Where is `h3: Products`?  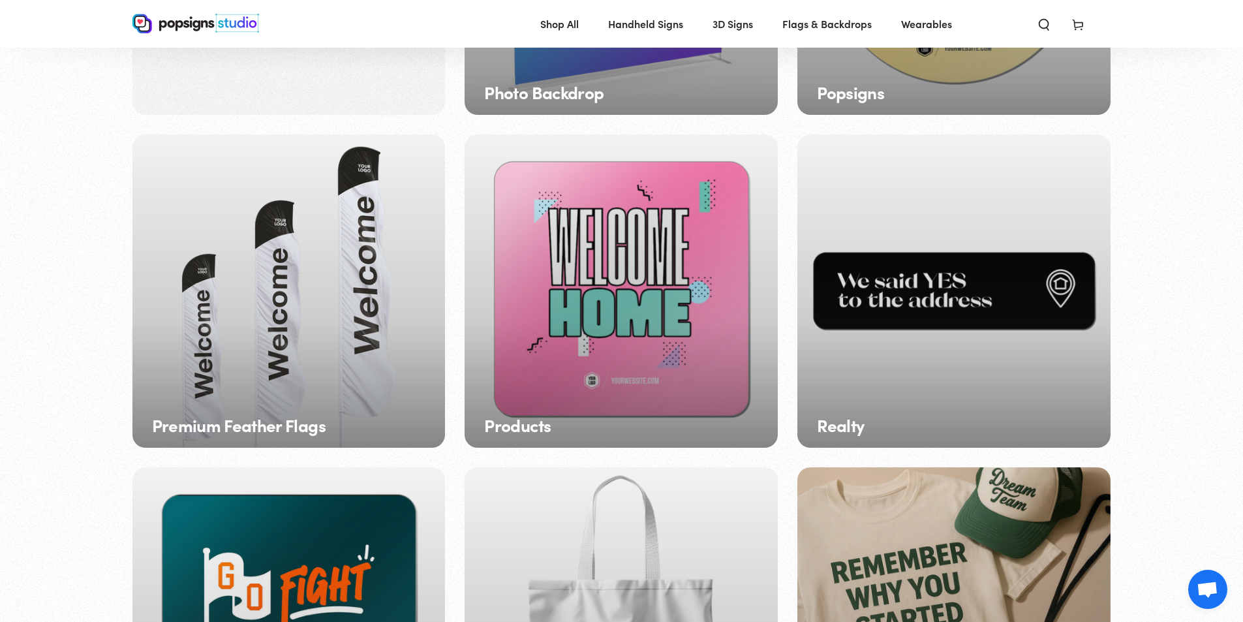
h3: Products is located at coordinates (517, 425).